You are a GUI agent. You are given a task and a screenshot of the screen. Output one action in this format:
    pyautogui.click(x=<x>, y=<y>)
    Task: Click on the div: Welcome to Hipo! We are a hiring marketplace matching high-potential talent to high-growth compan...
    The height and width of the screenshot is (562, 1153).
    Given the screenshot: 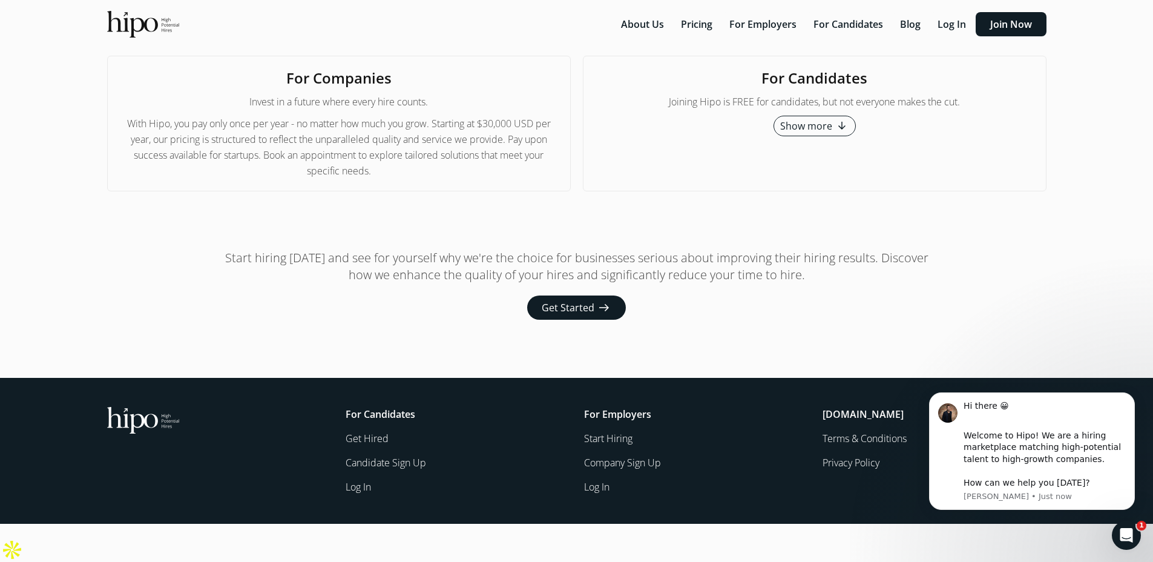 What is the action you would take?
    pyautogui.click(x=134, y=82)
    